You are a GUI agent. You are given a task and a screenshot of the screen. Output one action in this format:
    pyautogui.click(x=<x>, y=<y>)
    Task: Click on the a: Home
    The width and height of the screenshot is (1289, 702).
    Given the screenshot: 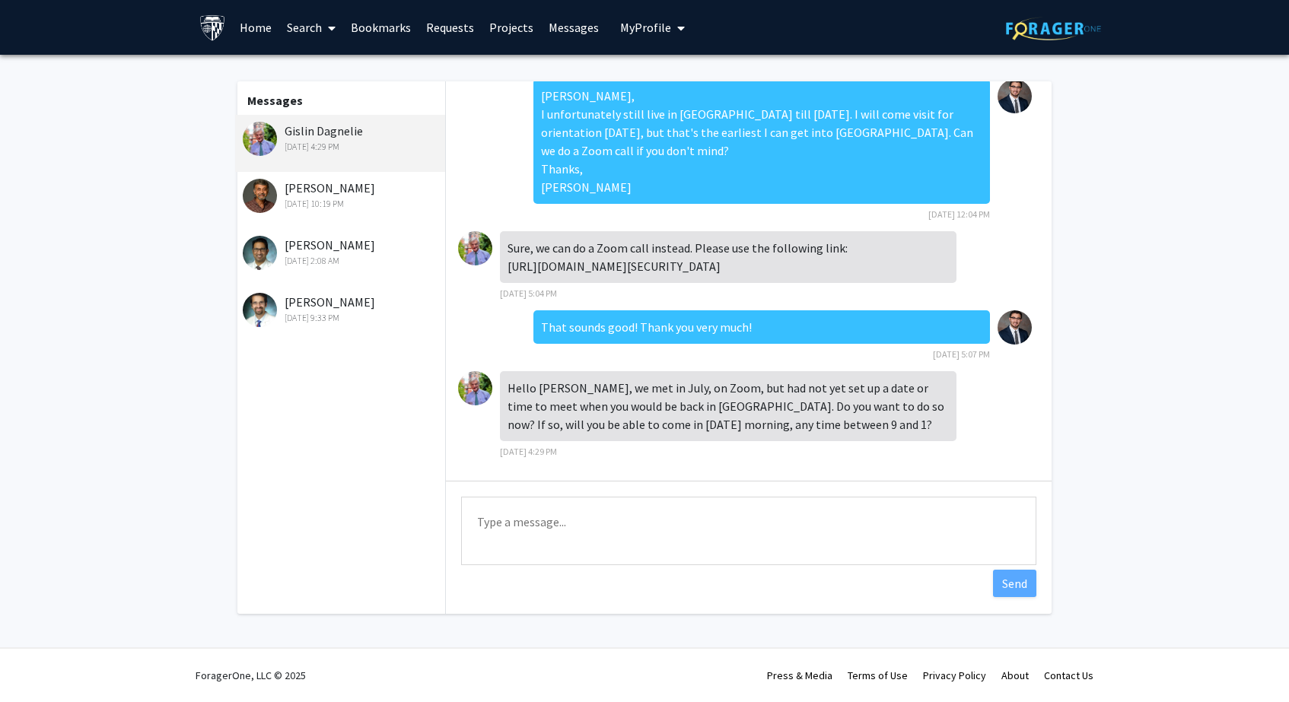 What is the action you would take?
    pyautogui.click(x=256, y=27)
    